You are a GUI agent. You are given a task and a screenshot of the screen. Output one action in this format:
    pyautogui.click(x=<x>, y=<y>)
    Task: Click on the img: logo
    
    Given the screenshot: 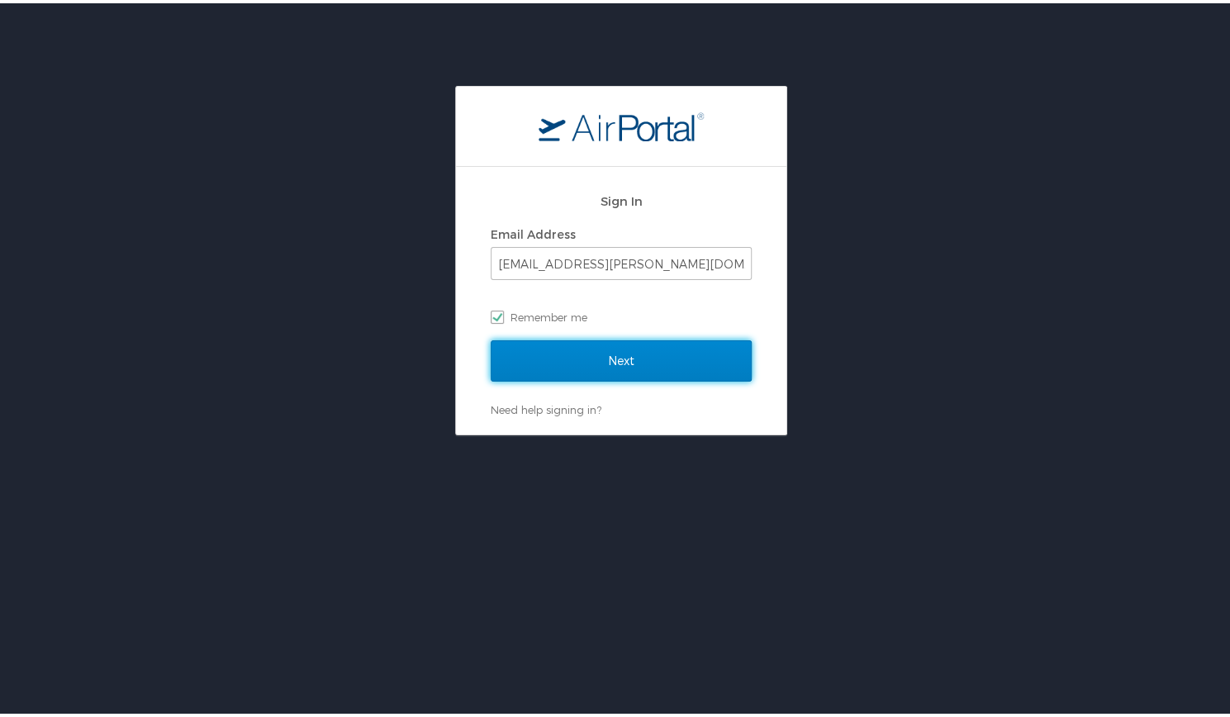 What is the action you would take?
    pyautogui.click(x=621, y=123)
    